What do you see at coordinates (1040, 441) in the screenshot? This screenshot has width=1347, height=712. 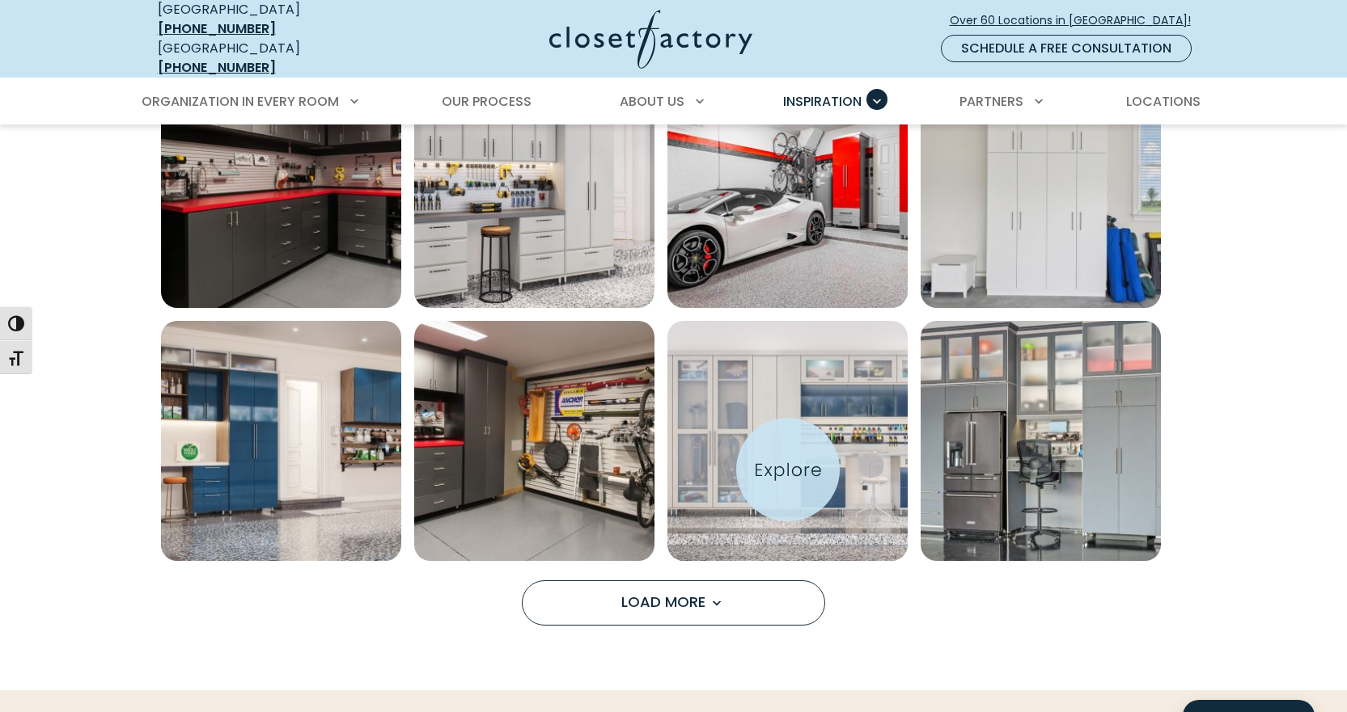 I see `img: Gray garage built-in setup with an integrated refrigerator, tool workstation, and high cabinets f...` at bounding box center [1040, 441].